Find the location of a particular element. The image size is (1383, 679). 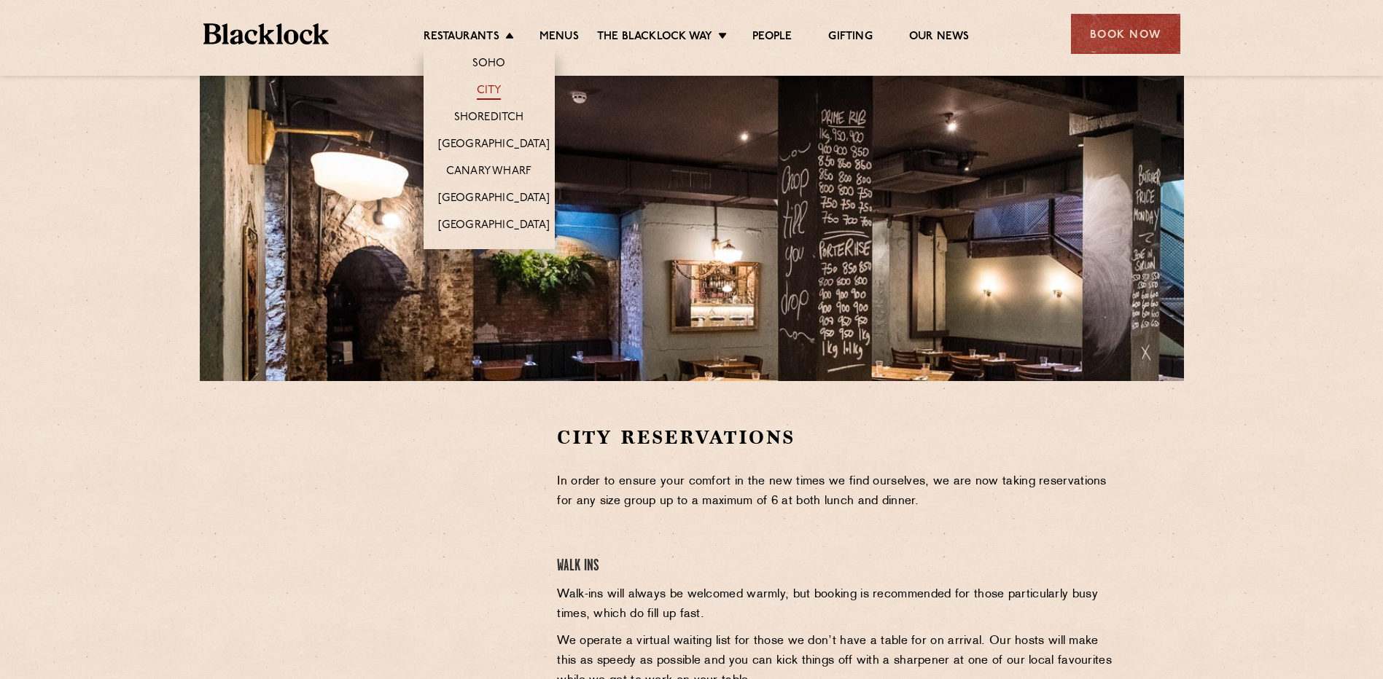

a: Menus is located at coordinates (559, 38).